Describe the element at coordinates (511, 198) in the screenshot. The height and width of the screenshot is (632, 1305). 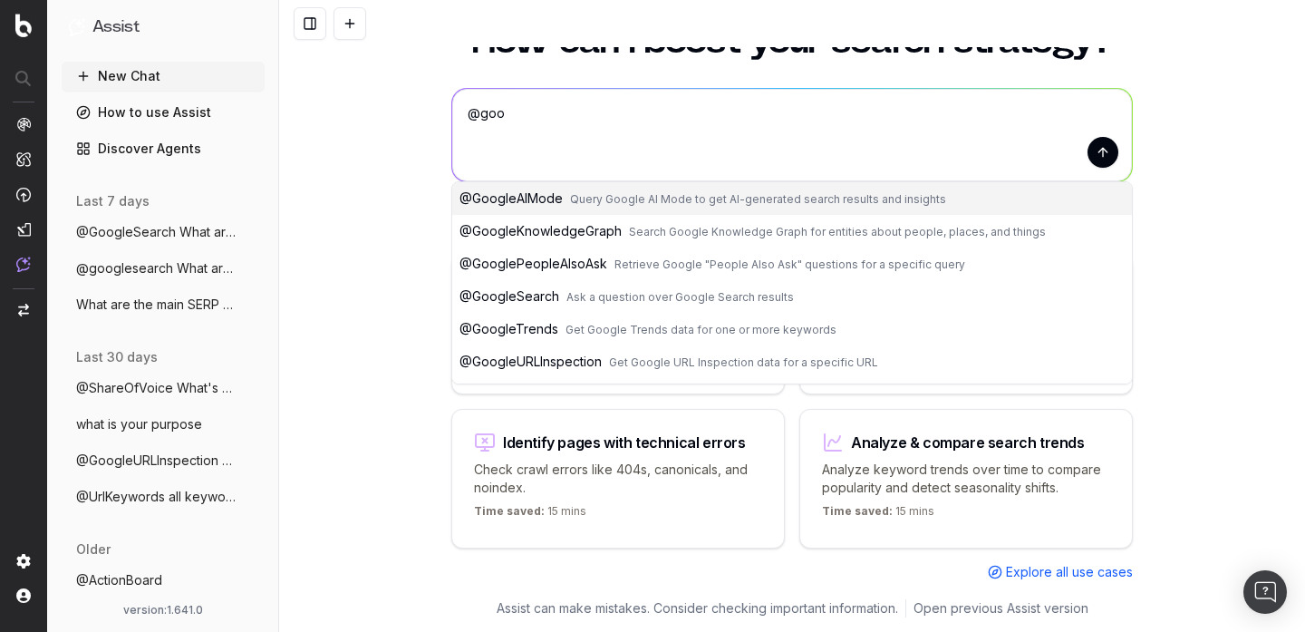
I see `span: @ GoogleAIMode` at that location.